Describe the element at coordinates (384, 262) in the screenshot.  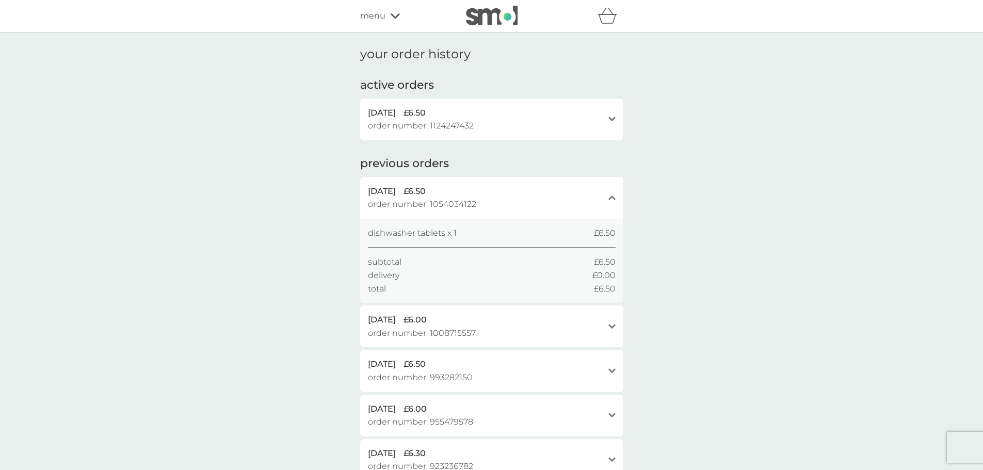
I see `span: subtotal` at that location.